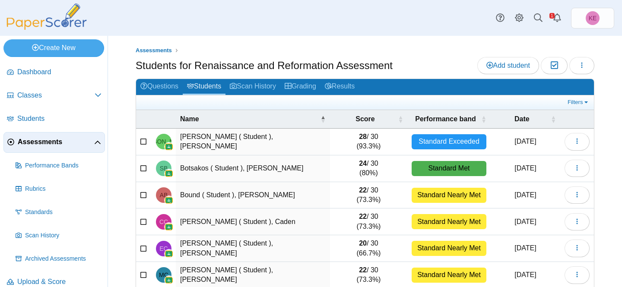 This screenshot has height=287, width=622. I want to click on a: Filters, so click(578, 102).